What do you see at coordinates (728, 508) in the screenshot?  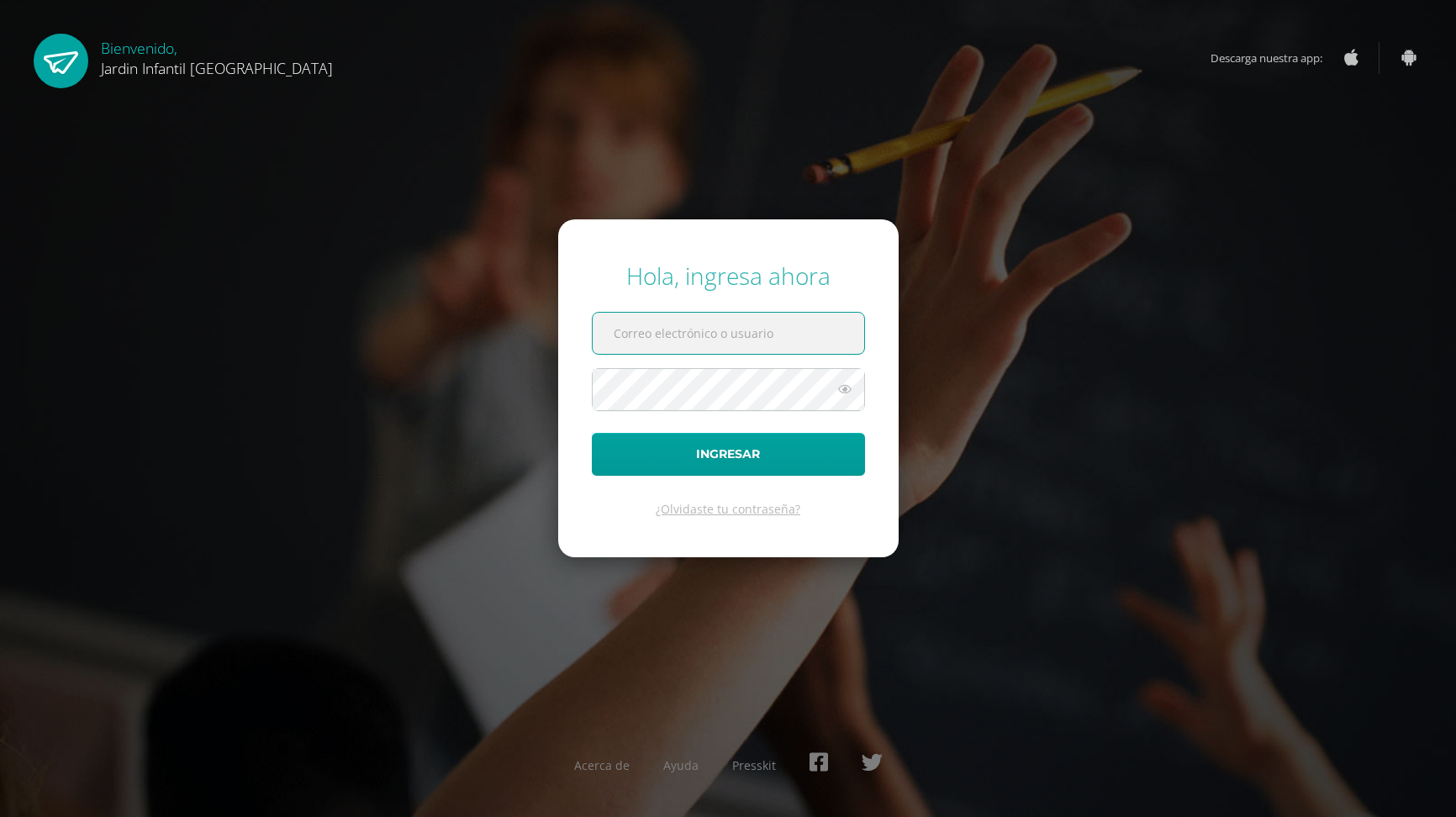 I see `a: ¿Olvidaste tu contraseña?` at bounding box center [728, 508].